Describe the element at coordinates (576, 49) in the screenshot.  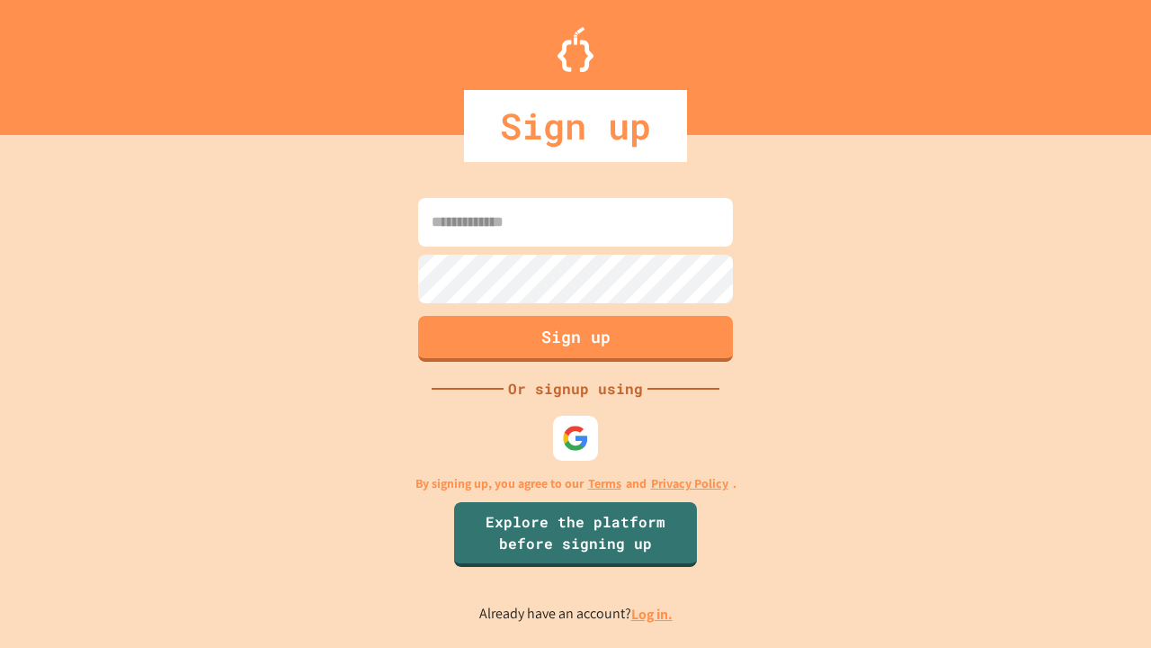
I see `img: Logo.svg` at that location.